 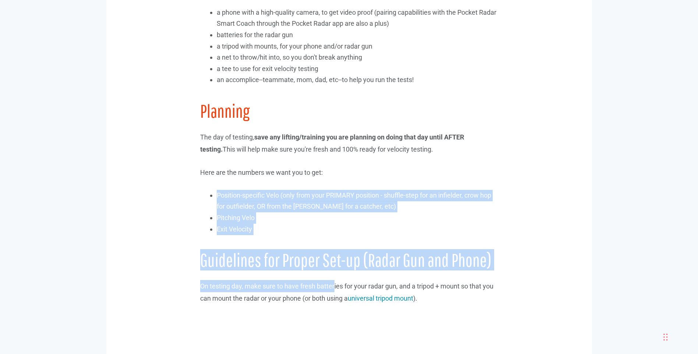 I want to click on p: The day of testing, This will help make sure you're fresh and 100% ready for velocity testing., so click(x=349, y=143).